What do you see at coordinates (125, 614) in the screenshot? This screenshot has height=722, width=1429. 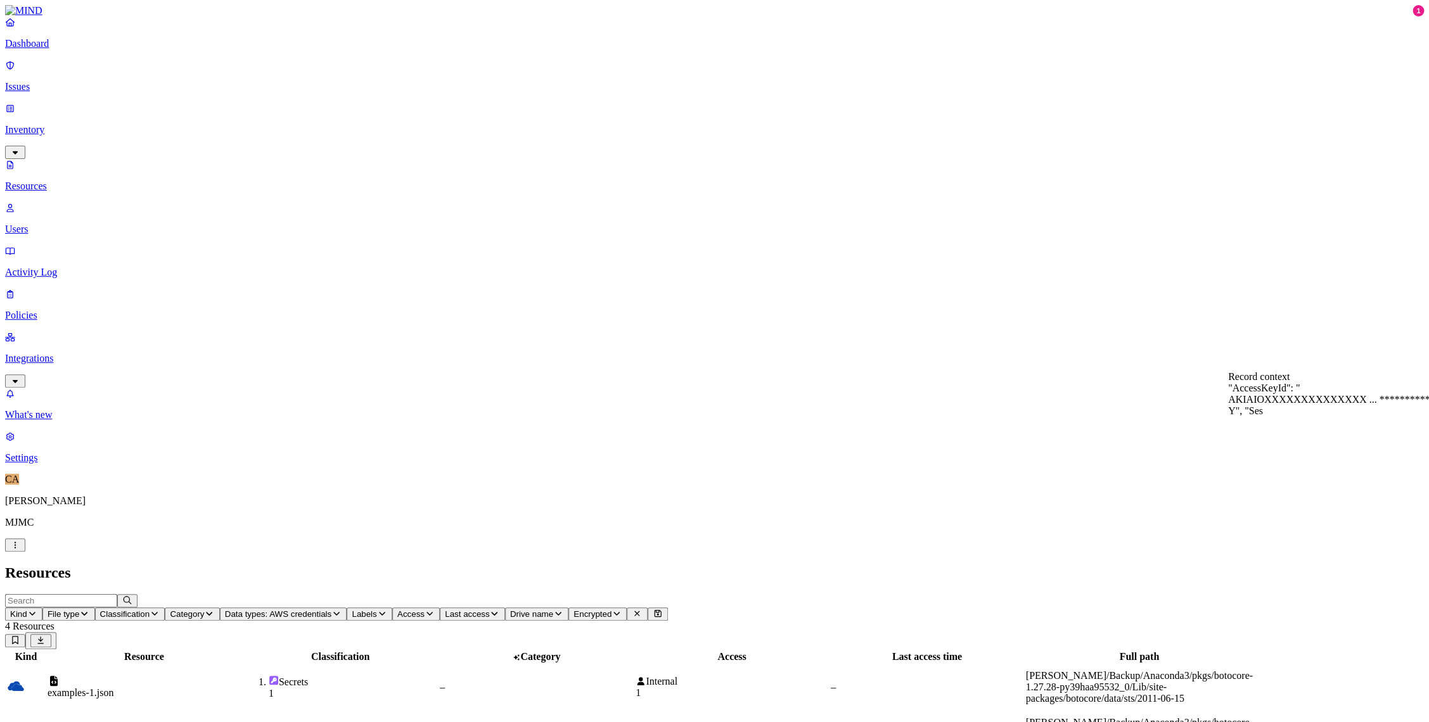 I see `span: Classification` at bounding box center [125, 614].